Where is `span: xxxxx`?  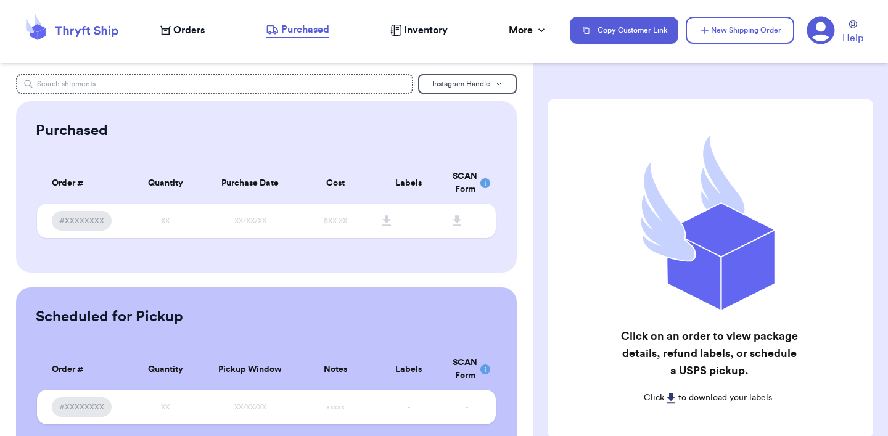
span: xxxxx is located at coordinates (335, 407).